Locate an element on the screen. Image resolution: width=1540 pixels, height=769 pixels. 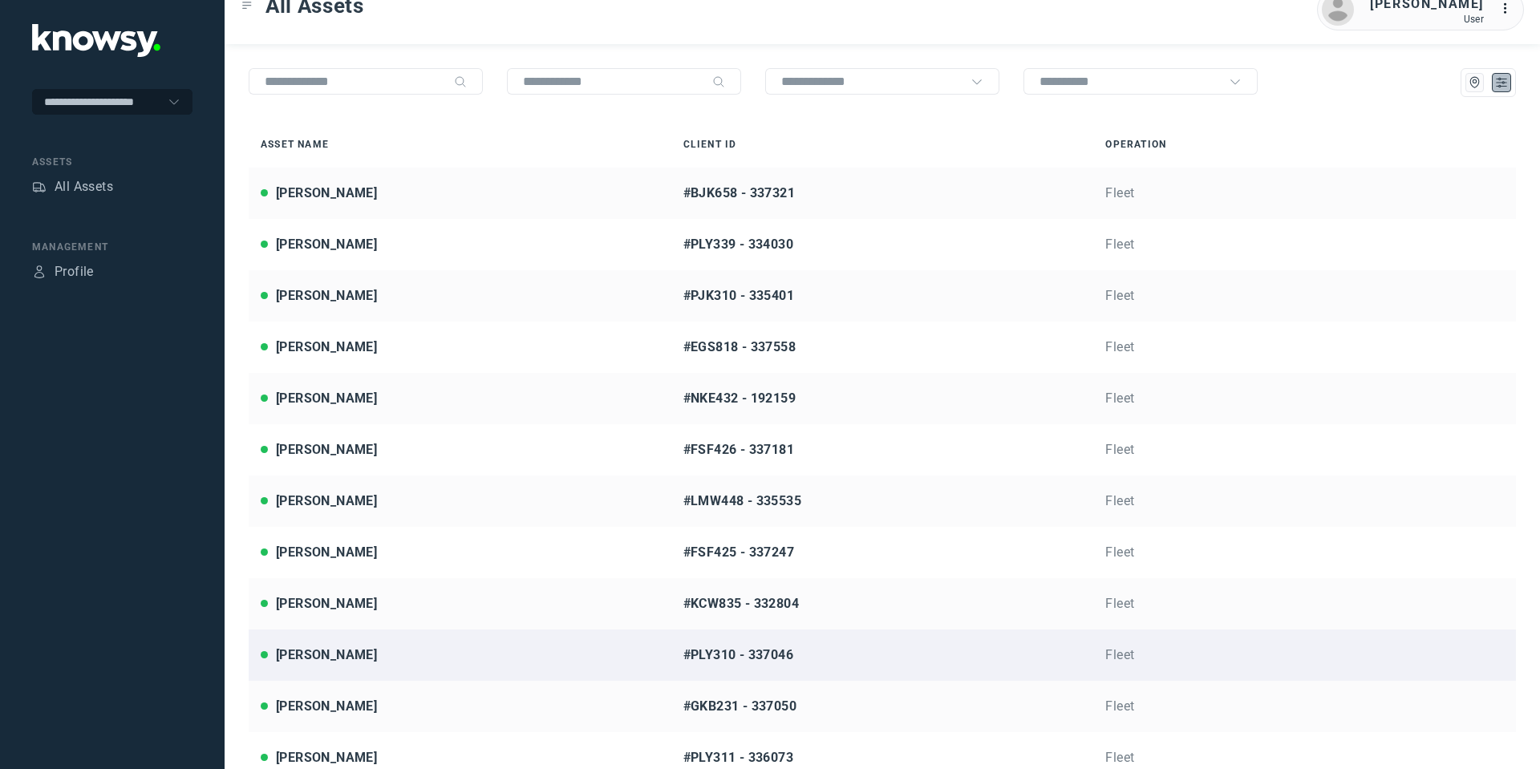
div: #PLY339 - 334030 is located at coordinates (883, 245).